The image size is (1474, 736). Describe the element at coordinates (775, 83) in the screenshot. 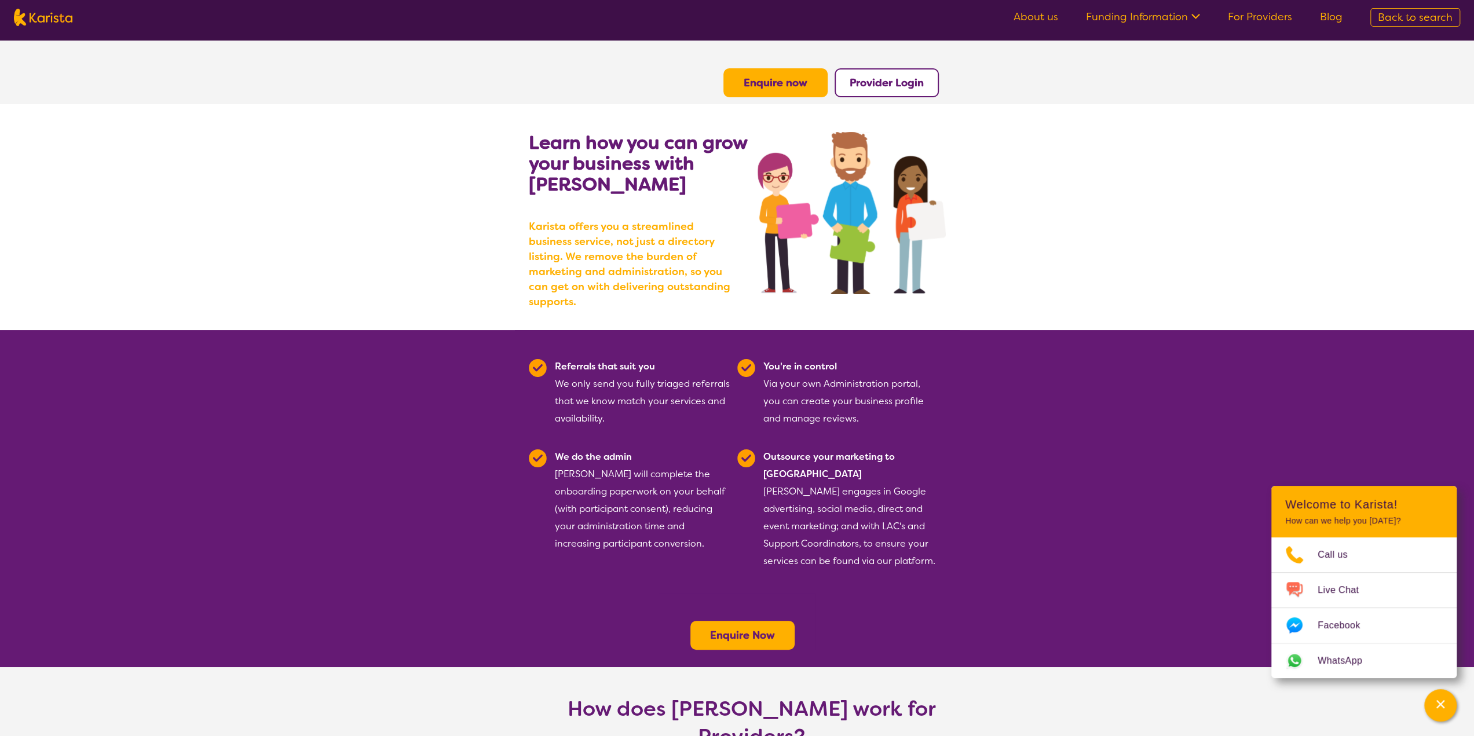

I see `button: Enquire now` at that location.